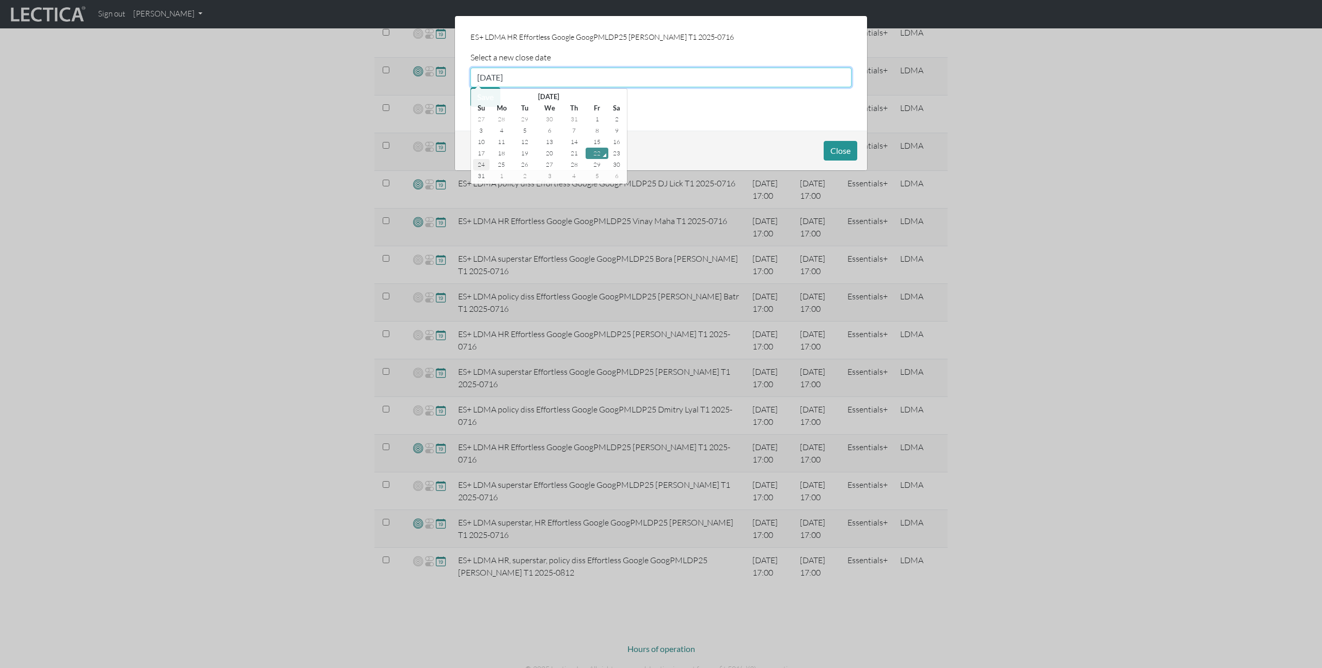 This screenshot has height=668, width=1322. Describe the element at coordinates (840, 151) in the screenshot. I see `button: Close` at that location.